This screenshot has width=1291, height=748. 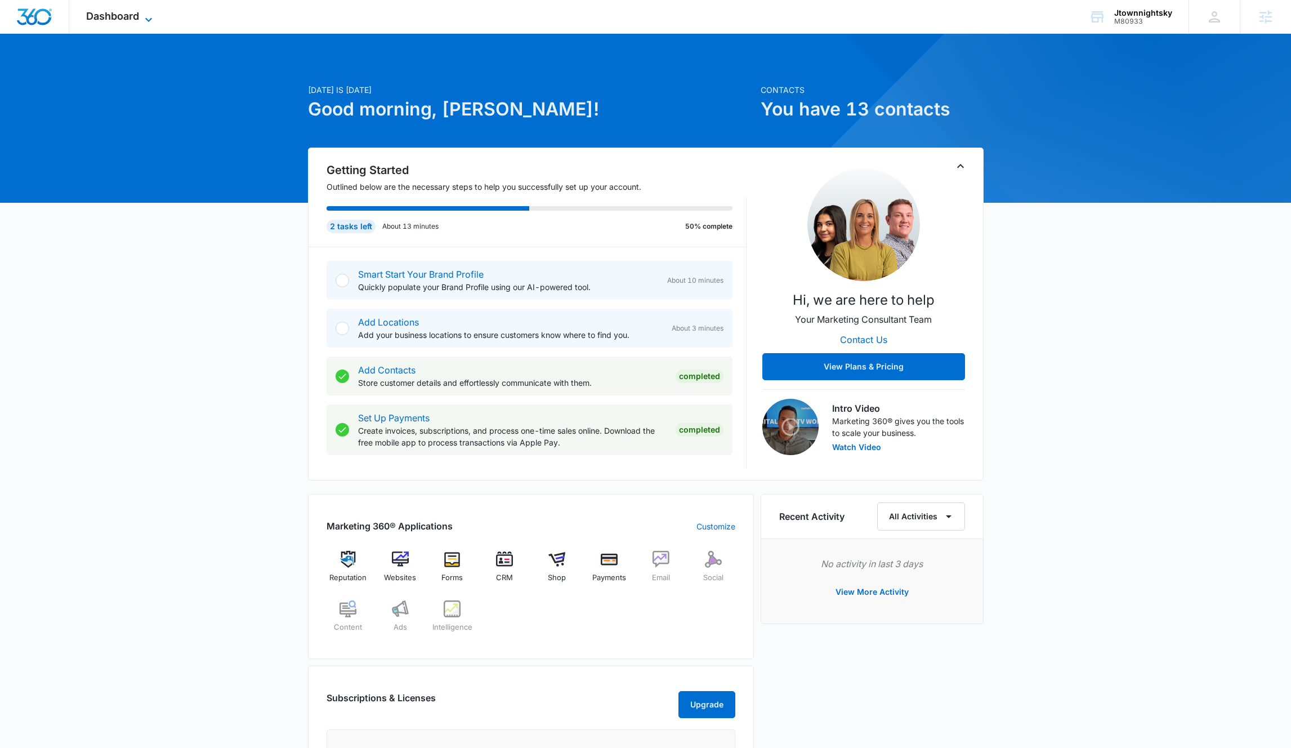 What do you see at coordinates (452, 621) in the screenshot?
I see `a: Intelligence` at bounding box center [452, 621].